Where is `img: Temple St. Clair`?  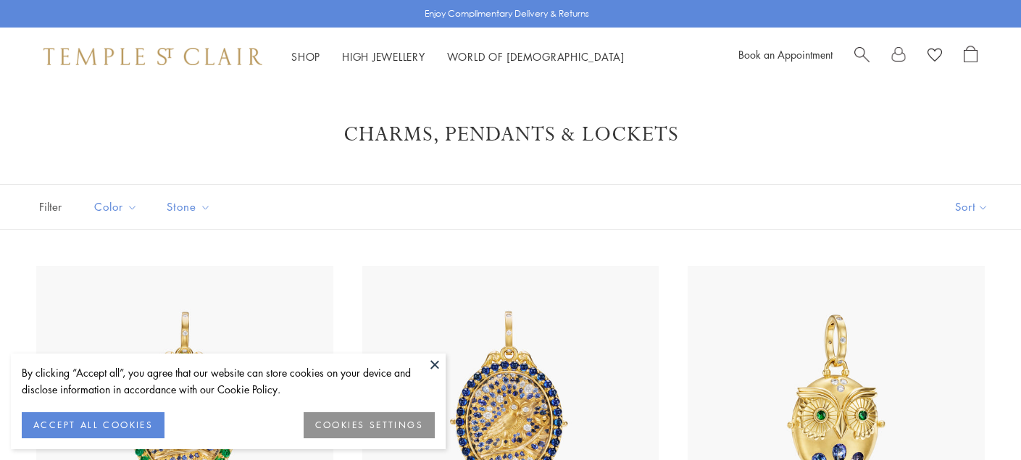
img: Temple St. Clair is located at coordinates (153, 57).